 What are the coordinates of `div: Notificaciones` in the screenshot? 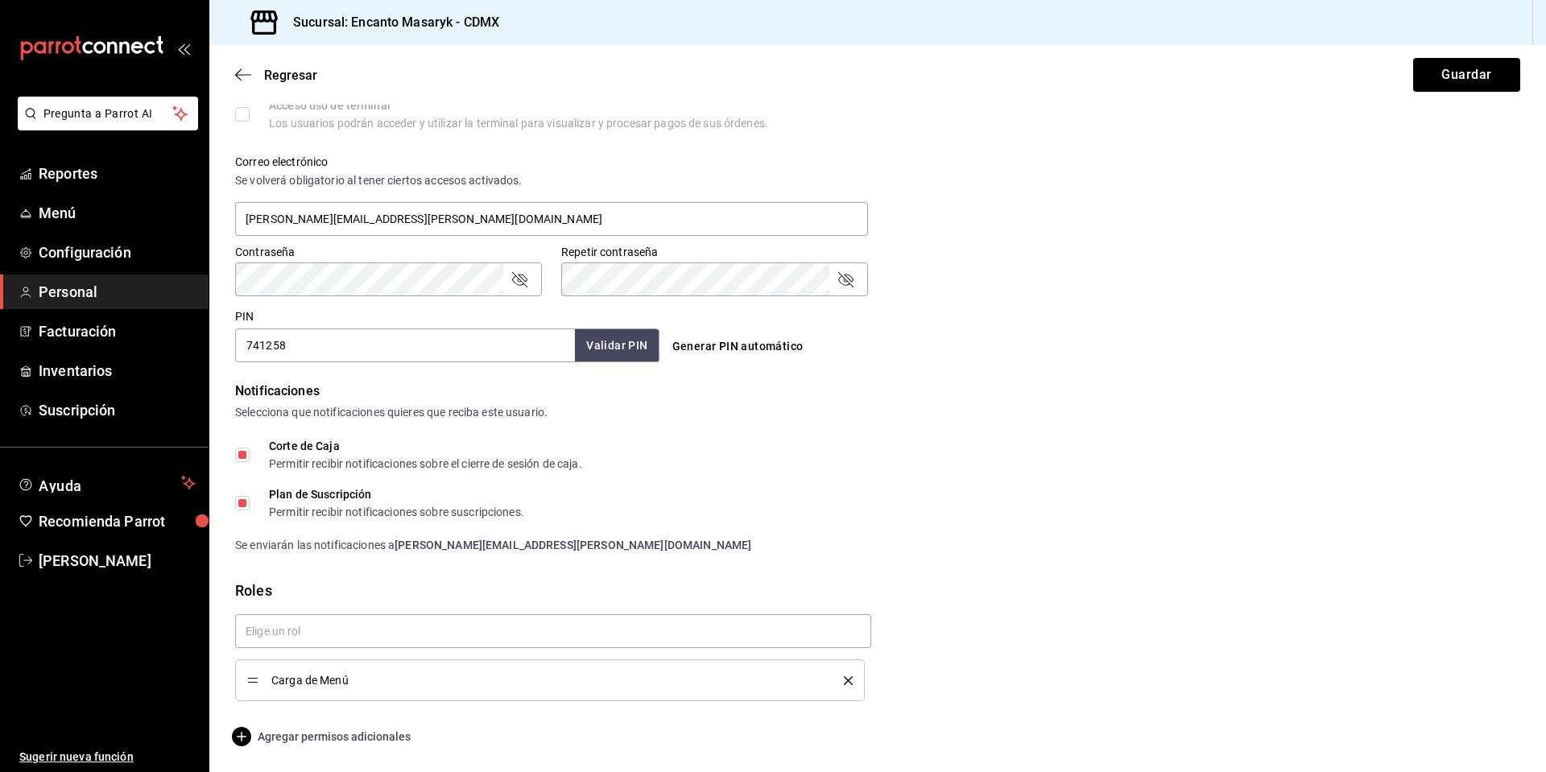 It's located at (878, 391).